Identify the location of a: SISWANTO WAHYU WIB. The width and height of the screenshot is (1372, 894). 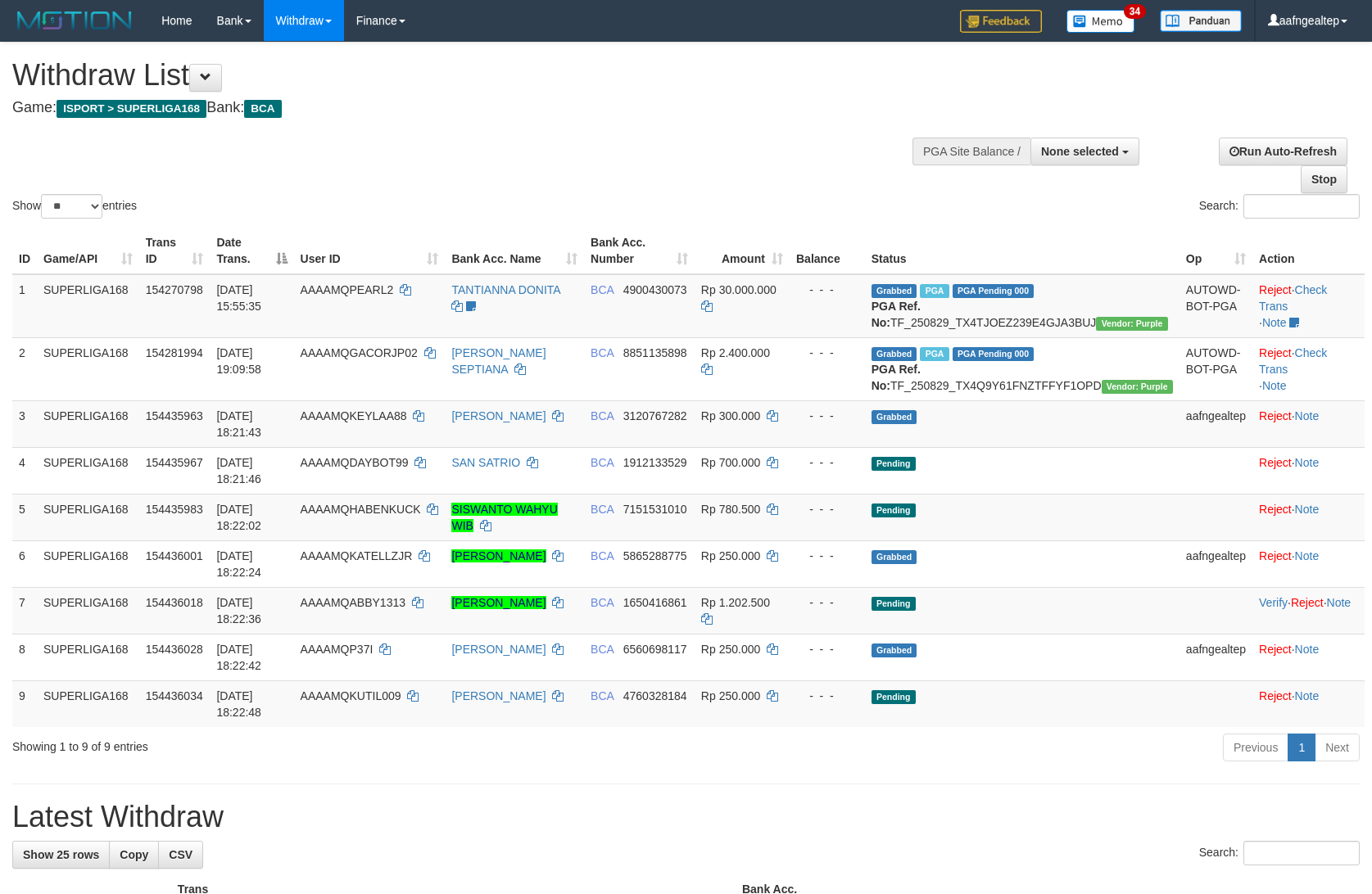
(503, 518).